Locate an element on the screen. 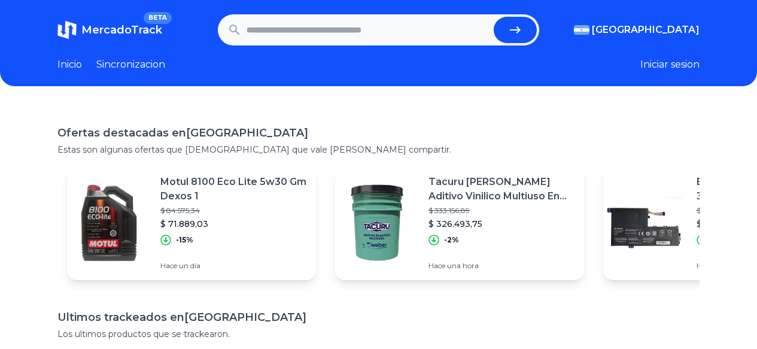  p: Los ultimos productos que se trackearon. is located at coordinates (378, 334).